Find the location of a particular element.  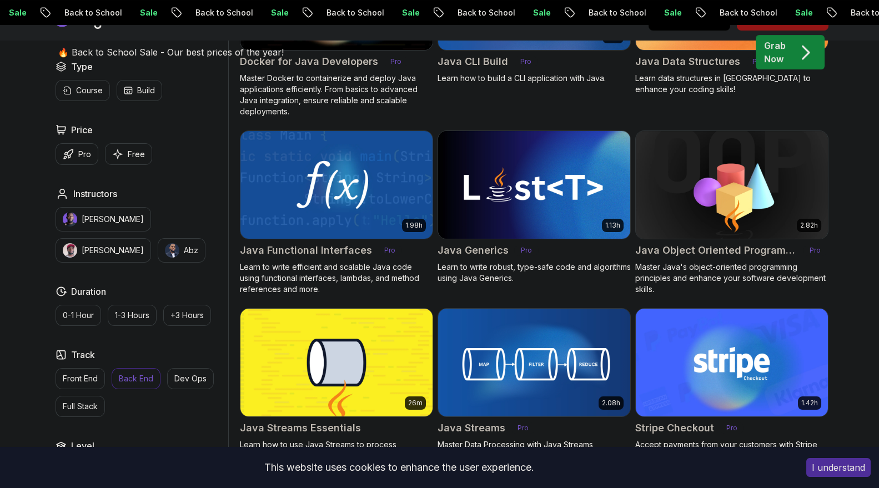

h2: Price is located at coordinates (82, 130).